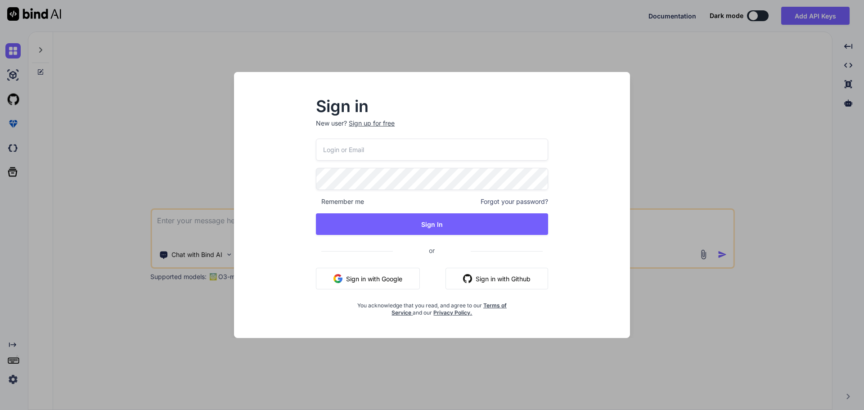 Image resolution: width=864 pixels, height=410 pixels. What do you see at coordinates (372, 123) in the screenshot?
I see `div: Sign up for free` at bounding box center [372, 123].